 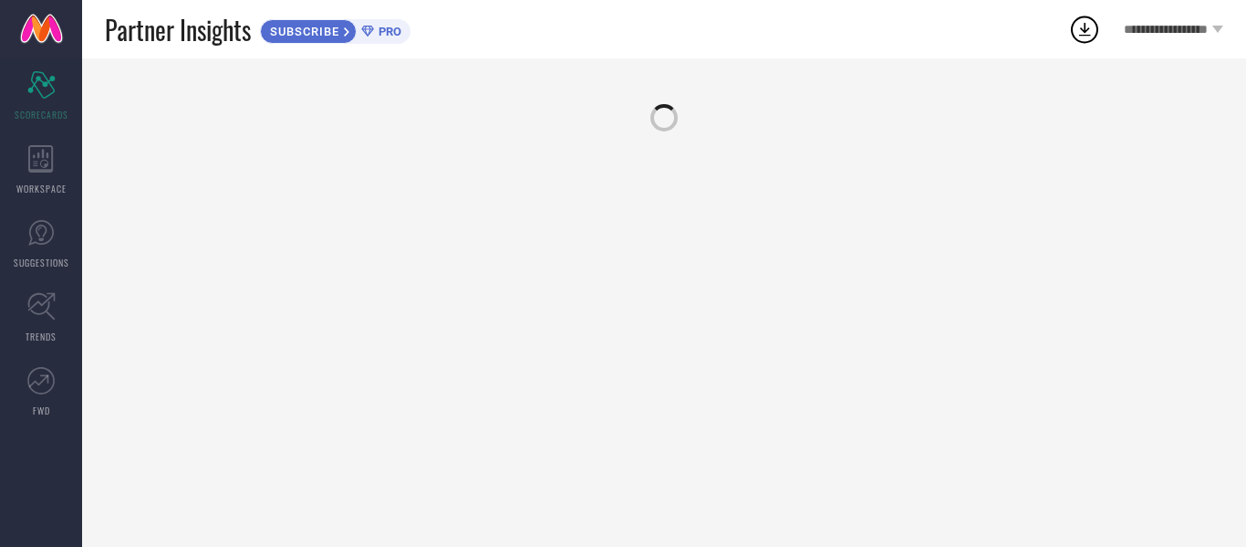 What do you see at coordinates (41, 262) in the screenshot?
I see `span: SUGGESTIONS` at bounding box center [41, 262].